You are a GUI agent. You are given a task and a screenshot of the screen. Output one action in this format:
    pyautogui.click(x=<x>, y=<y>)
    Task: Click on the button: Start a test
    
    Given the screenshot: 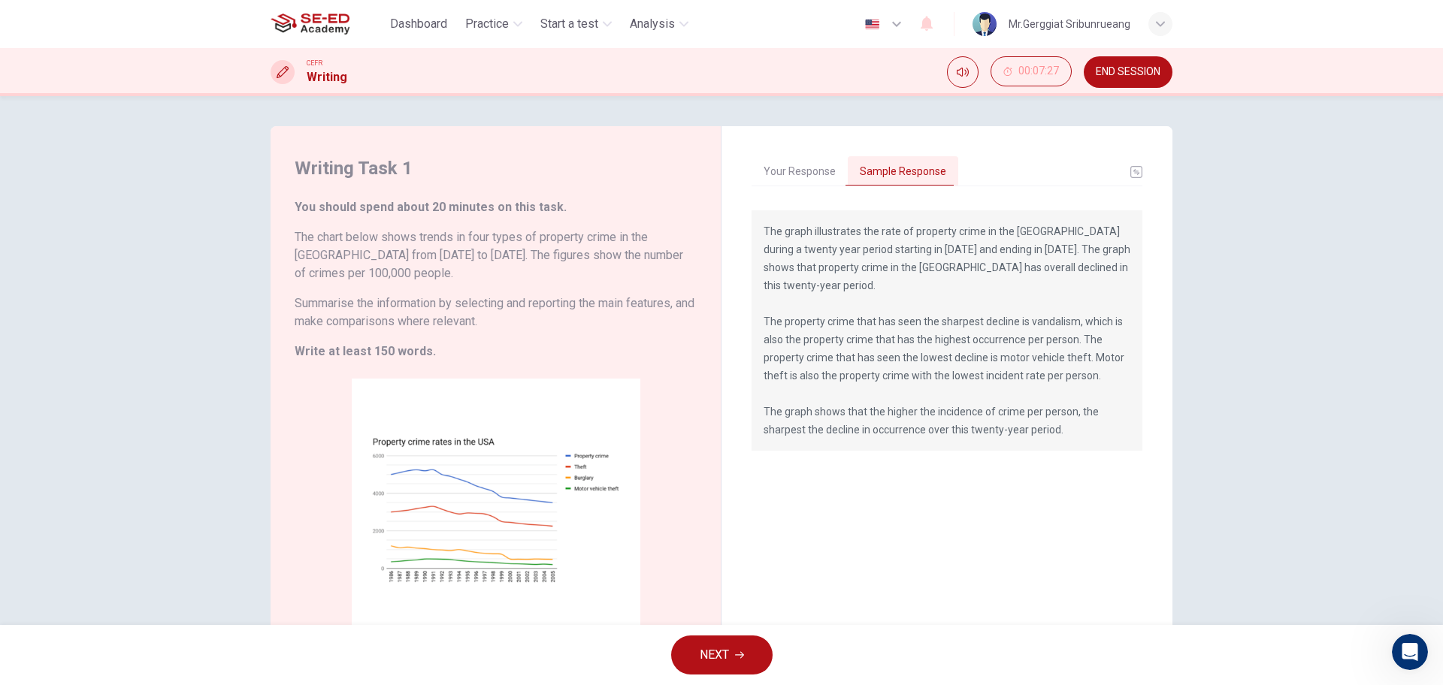 What is the action you would take?
    pyautogui.click(x=576, y=24)
    